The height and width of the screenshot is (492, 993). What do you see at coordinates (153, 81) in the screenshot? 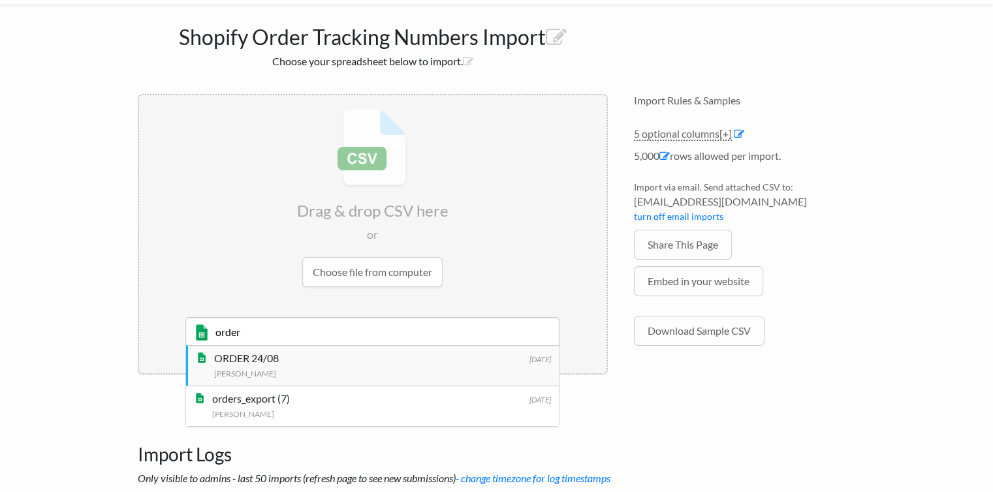
I see `img: tab_keywords_by_traffic_grey.svg` at bounding box center [153, 81].